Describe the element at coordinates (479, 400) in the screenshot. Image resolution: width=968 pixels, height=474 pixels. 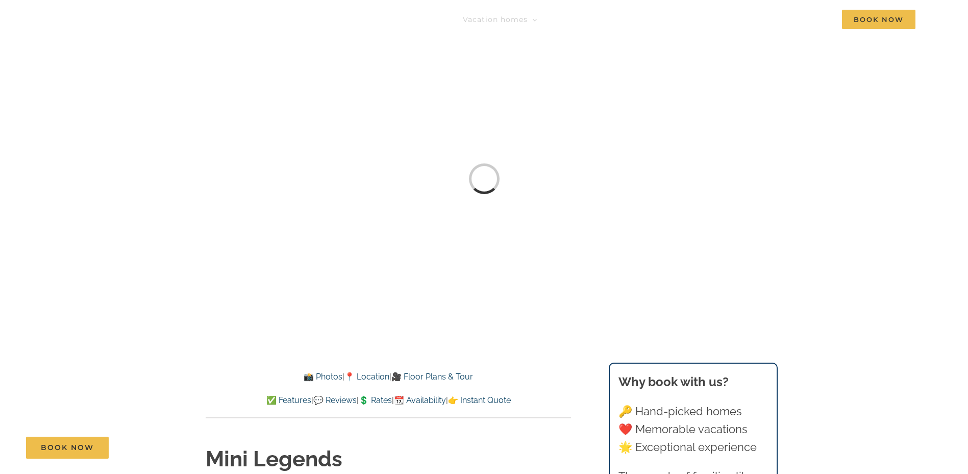
I see `a: 👉 Instant Quote` at that location.